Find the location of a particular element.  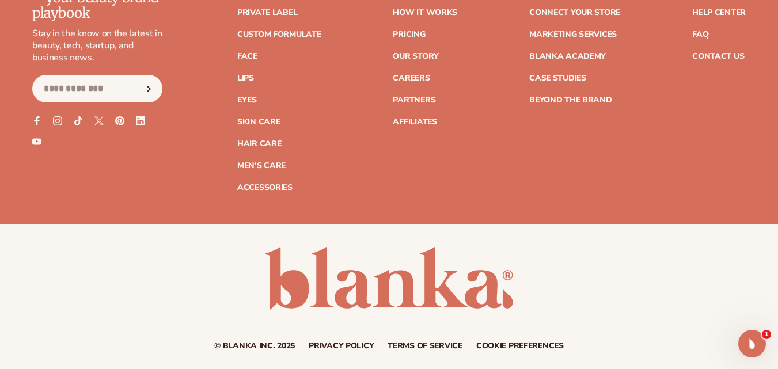

a: Eyes is located at coordinates (247, 100).